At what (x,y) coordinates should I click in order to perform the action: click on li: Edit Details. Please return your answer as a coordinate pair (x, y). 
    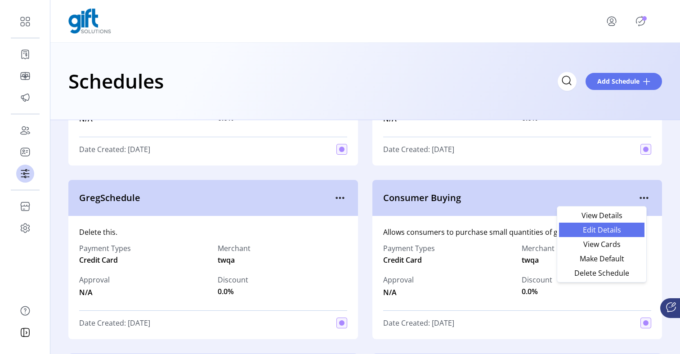
    Looking at the image, I should click on (602, 230).